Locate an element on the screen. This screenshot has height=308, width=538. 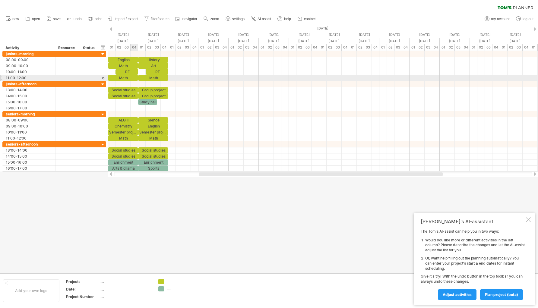
div: Status is located at coordinates (90, 48).